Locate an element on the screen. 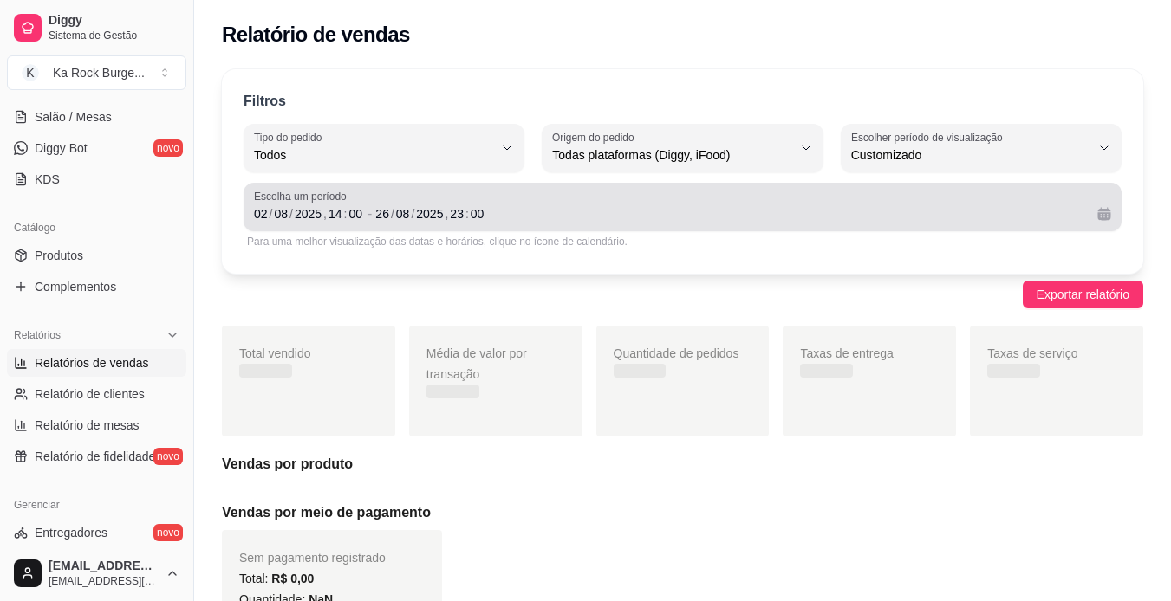 This screenshot has width=1171, height=601. div: mês, Data inicial, is located at coordinates (281, 214).